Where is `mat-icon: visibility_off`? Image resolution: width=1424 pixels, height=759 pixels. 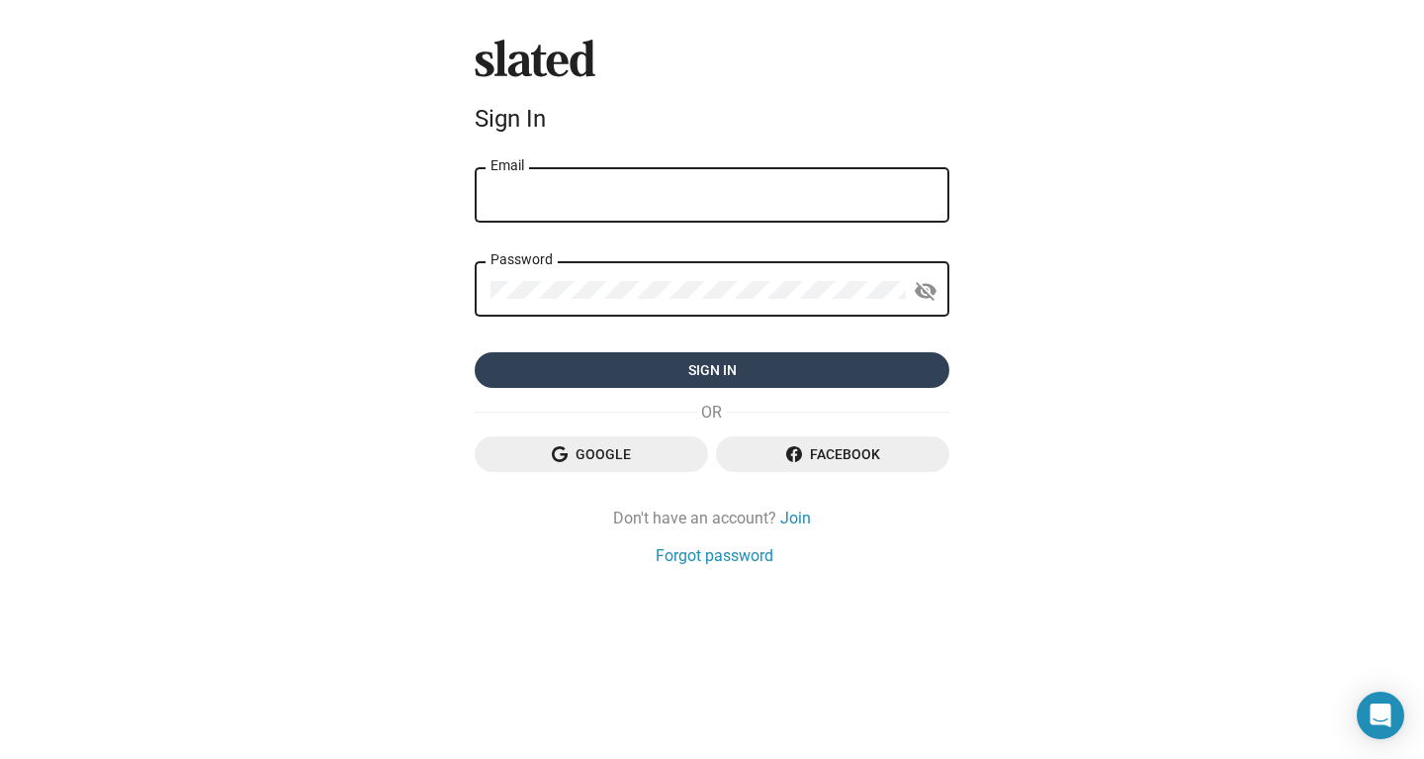
mat-icon: visibility_off is located at coordinates (926, 291).